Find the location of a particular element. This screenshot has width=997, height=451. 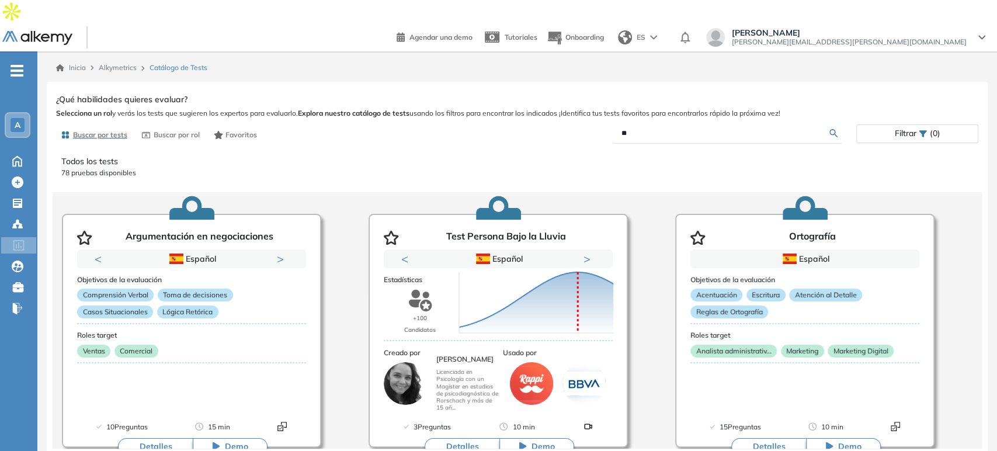

span: Favoritos is located at coordinates (241, 135).